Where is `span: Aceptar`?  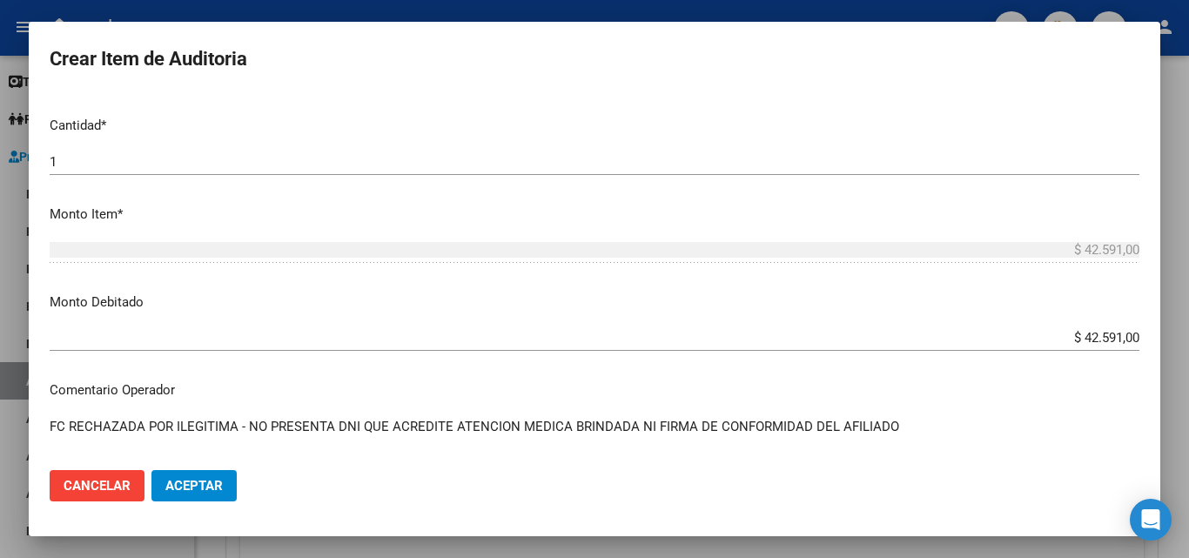 span: Aceptar is located at coordinates (194, 486).